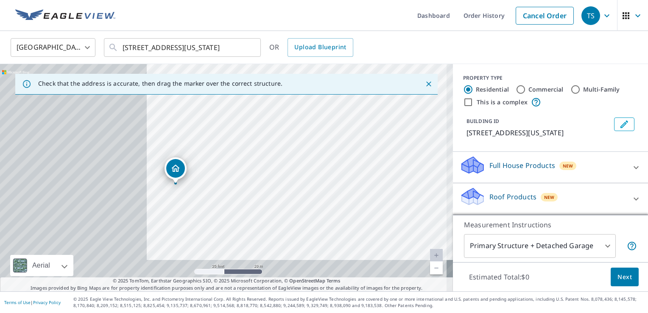 The height and width of the screenshot is (313, 648). What do you see at coordinates (499, 277) in the screenshot?
I see `p: Estimated Total: $0` at bounding box center [499, 277].